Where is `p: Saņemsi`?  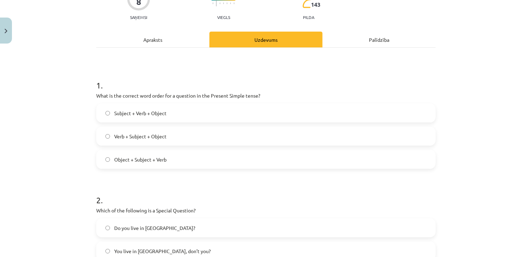
p: Saņemsi is located at coordinates (138, 17).